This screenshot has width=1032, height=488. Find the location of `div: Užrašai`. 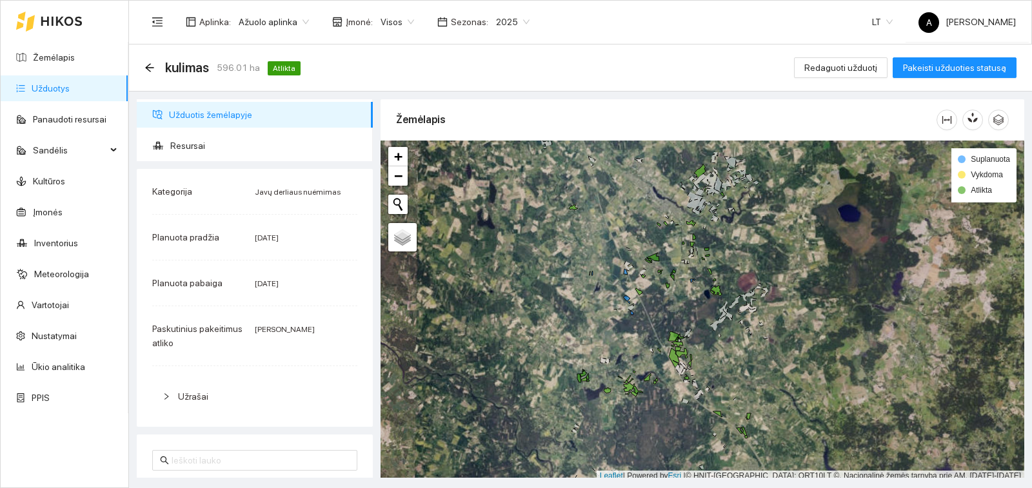

div: Užrašai is located at coordinates (255, 397).